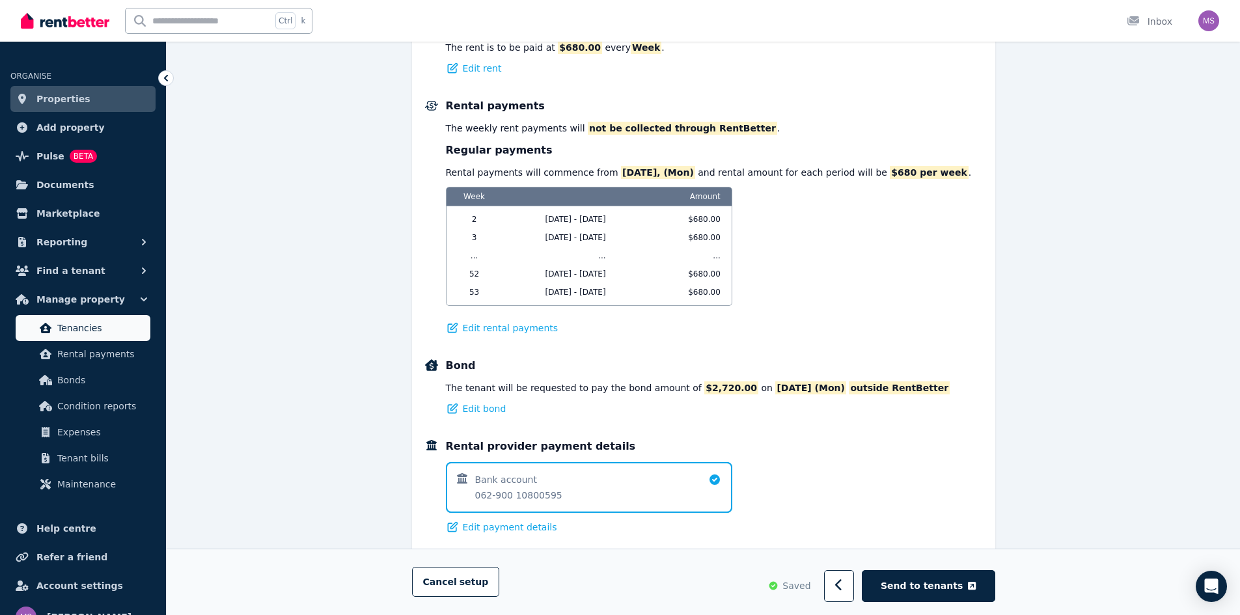  I want to click on span: 53, so click(475, 292).